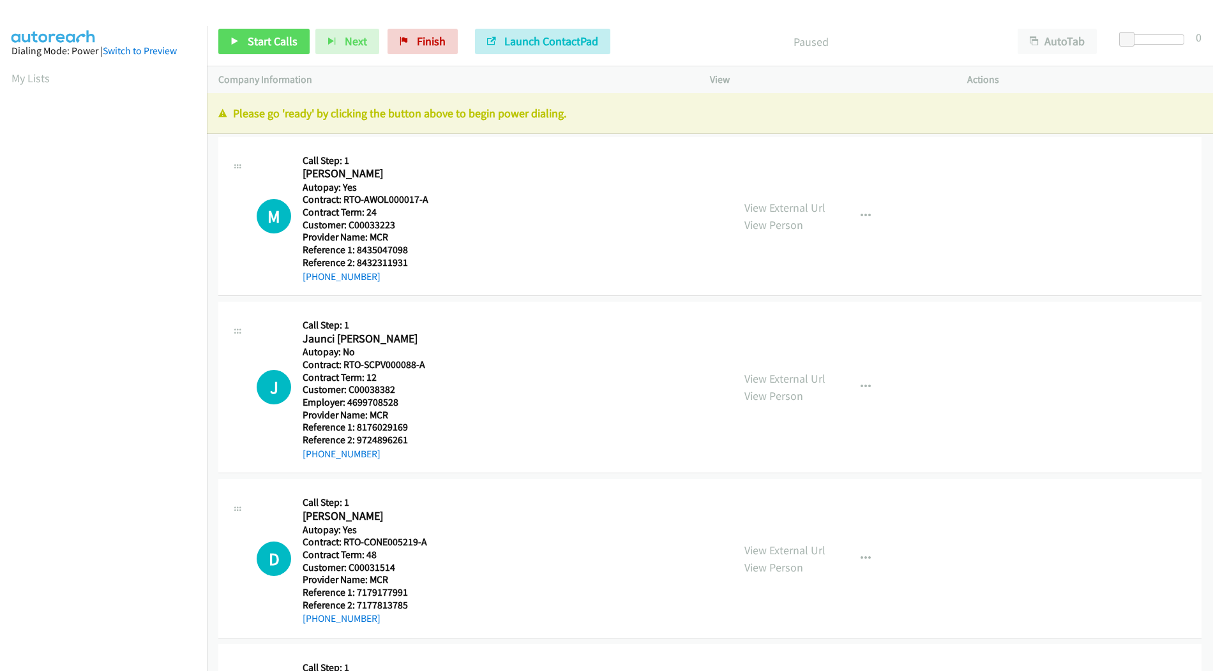  I want to click on p: Please go 'ready' by clicking the button above to begin power dialing., so click(710, 113).